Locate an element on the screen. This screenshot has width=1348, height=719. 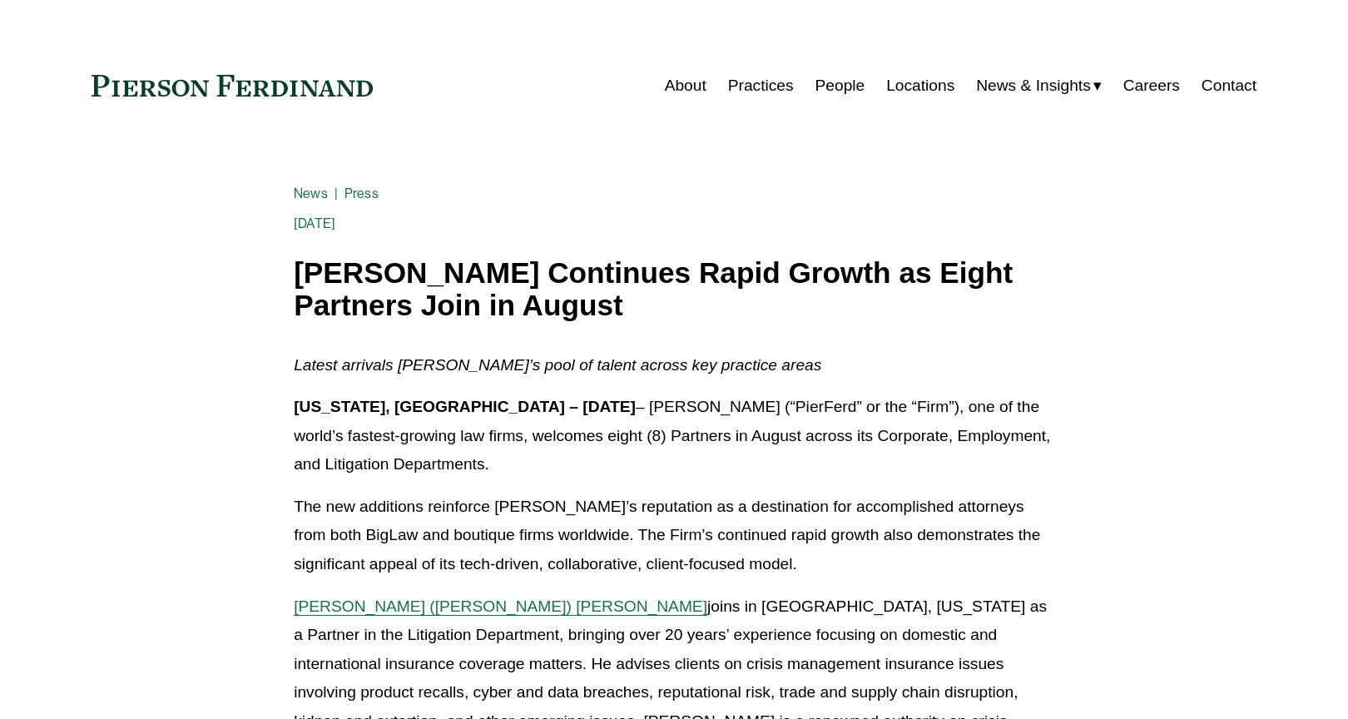
a: folder dropdown is located at coordinates (1039, 86).